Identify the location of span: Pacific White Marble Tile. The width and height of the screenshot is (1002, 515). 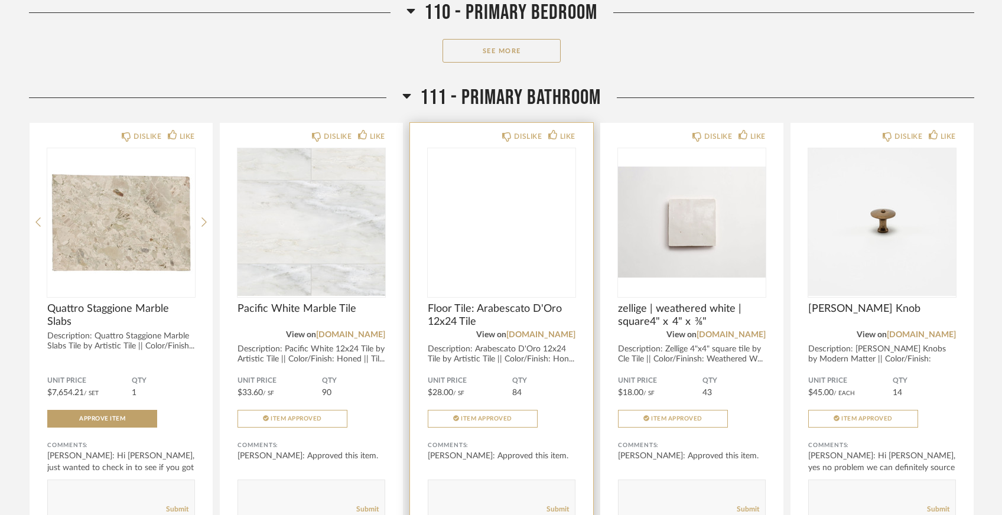
(311, 309).